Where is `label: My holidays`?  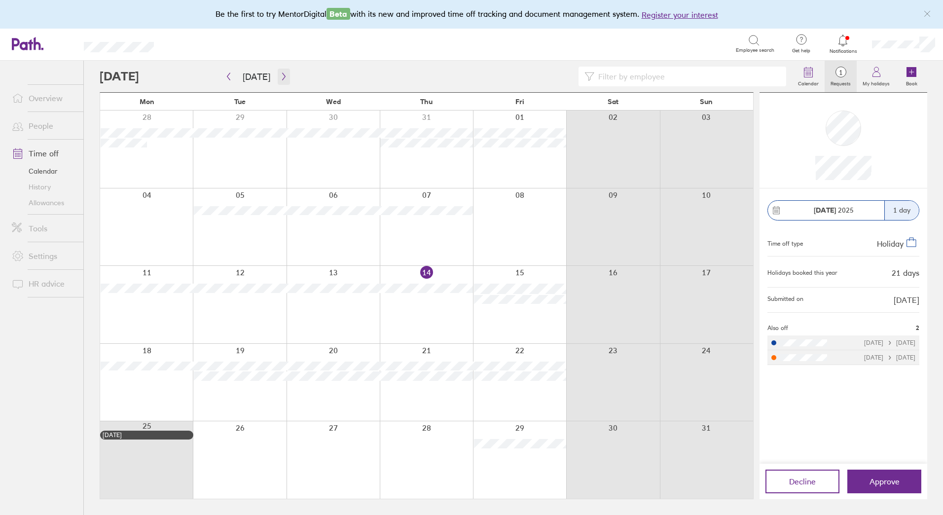 label: My holidays is located at coordinates (876, 82).